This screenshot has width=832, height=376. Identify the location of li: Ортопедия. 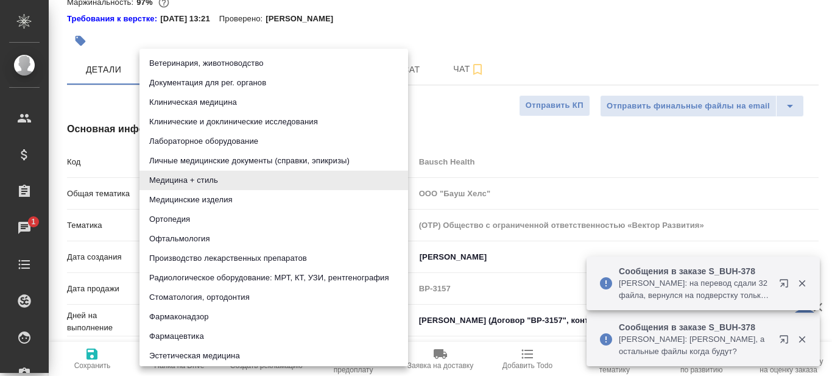
(273, 219).